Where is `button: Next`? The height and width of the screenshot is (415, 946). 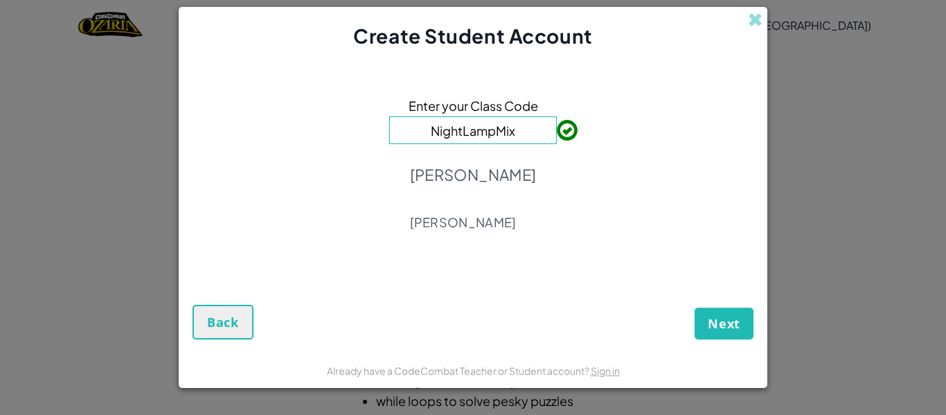 button: Next is located at coordinates (724, 323).